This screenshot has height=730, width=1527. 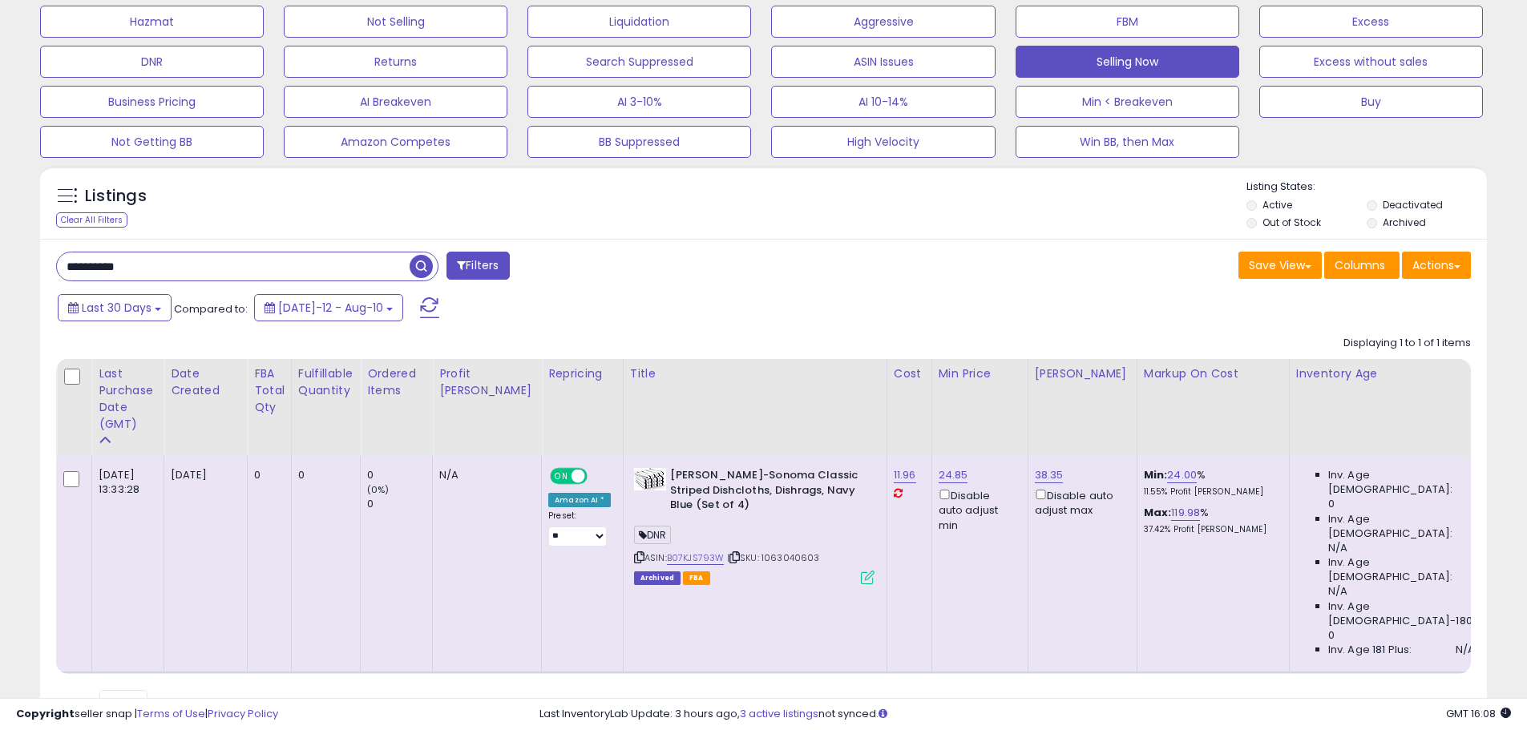 What do you see at coordinates (639, 142) in the screenshot?
I see `button: BB Suppressed` at bounding box center [639, 142].